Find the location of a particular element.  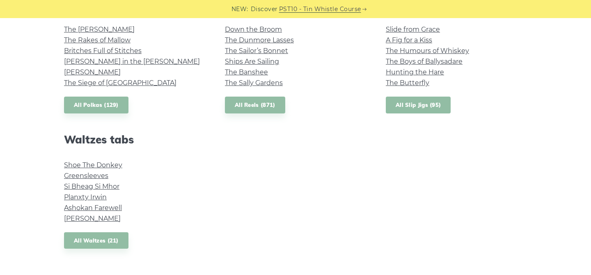

a: All Waltzes (21) is located at coordinates (96, 240).